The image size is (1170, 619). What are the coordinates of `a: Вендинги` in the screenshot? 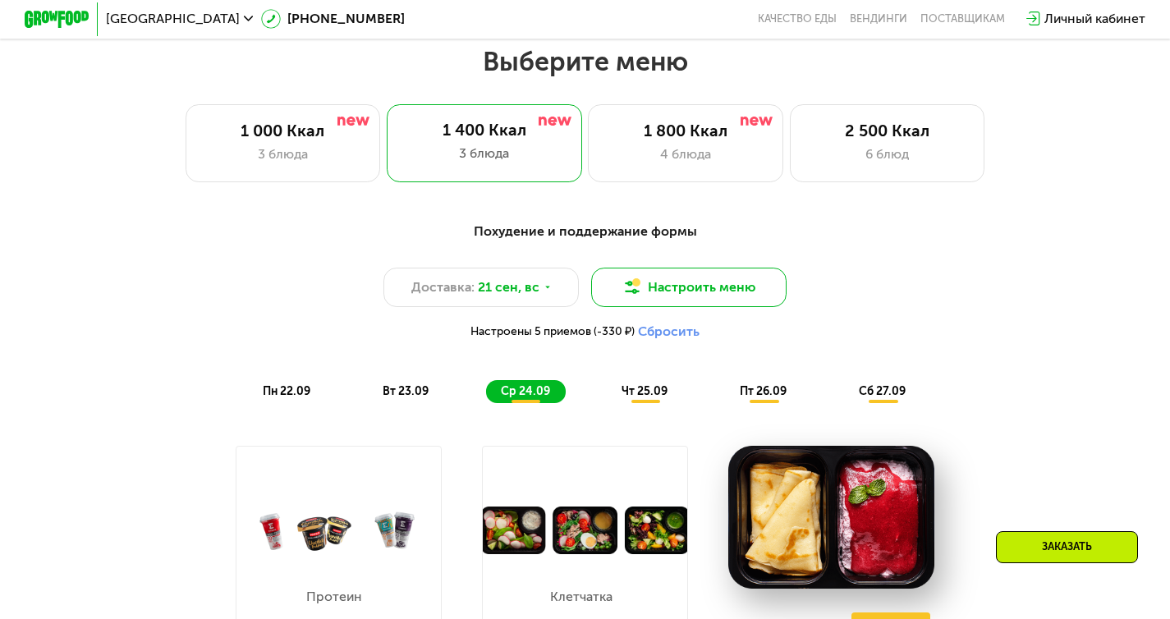 It's located at (878, 19).